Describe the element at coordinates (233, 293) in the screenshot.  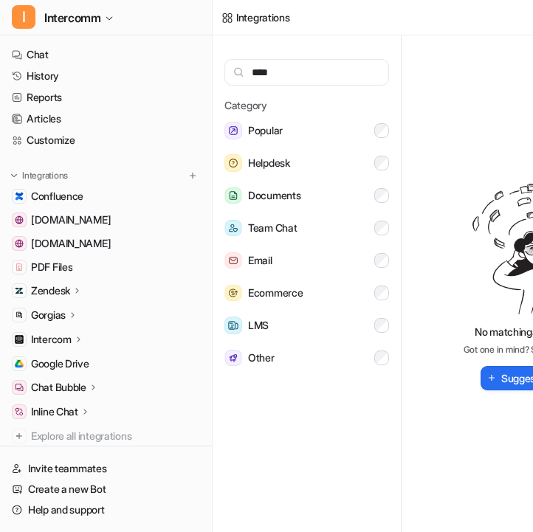
I see `img: Ecommerce` at that location.